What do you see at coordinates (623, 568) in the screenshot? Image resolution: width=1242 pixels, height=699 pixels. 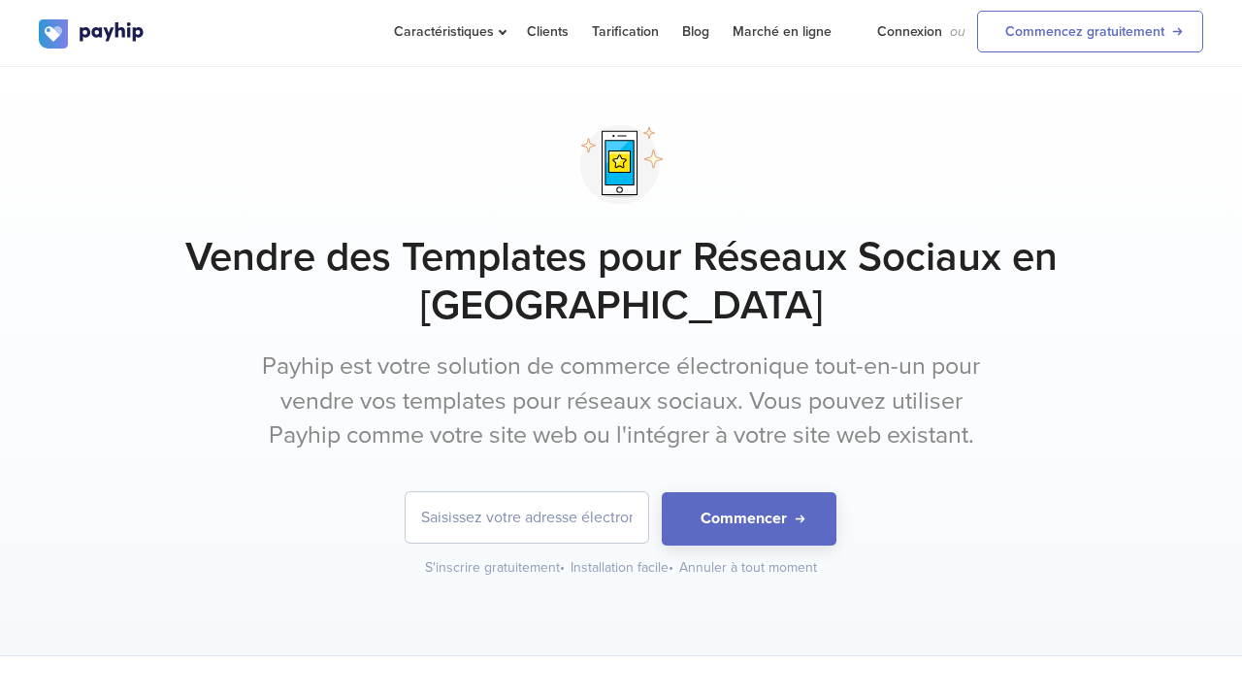 I see `div: Installation facile` at bounding box center [623, 568].